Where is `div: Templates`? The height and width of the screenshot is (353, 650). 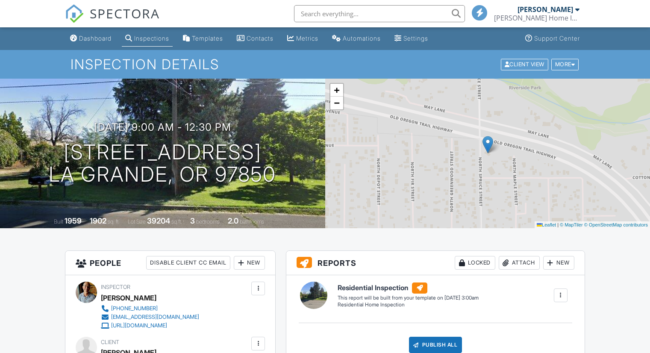
div: Templates is located at coordinates (207, 38).